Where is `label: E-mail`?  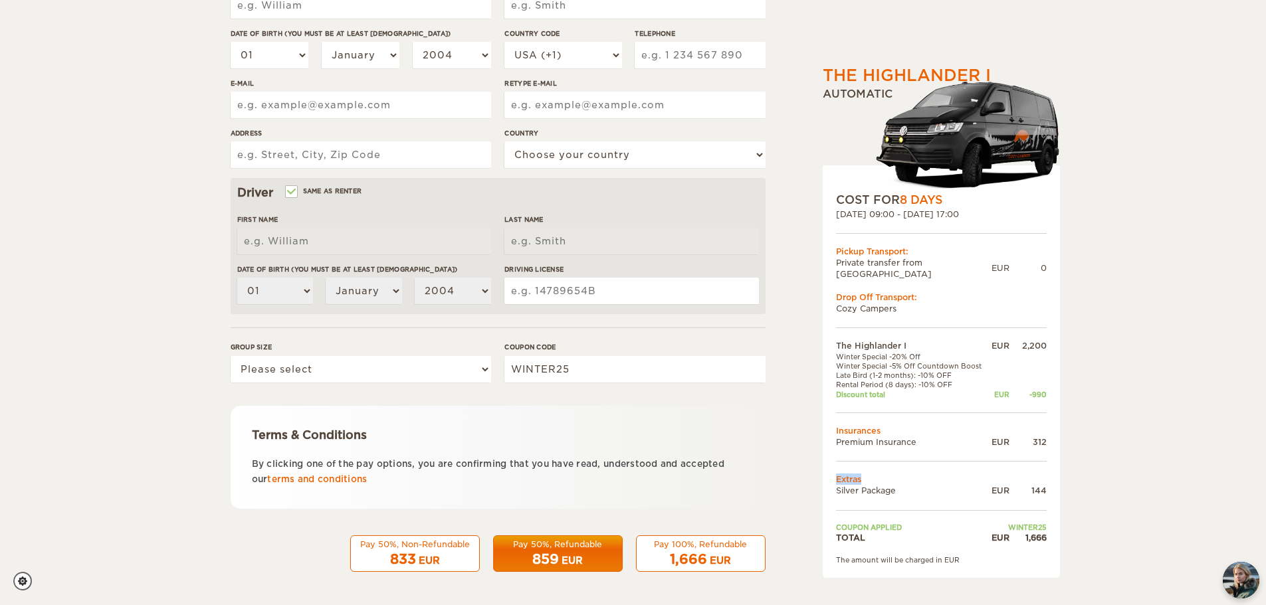
label: E-mail is located at coordinates (361, 83).